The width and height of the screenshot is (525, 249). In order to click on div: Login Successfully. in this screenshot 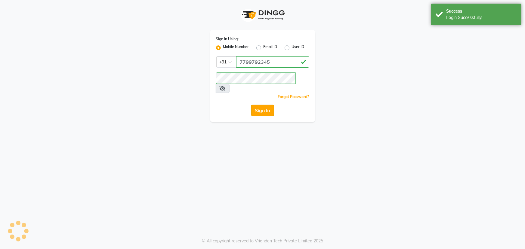, I will do `click(481, 17)`.